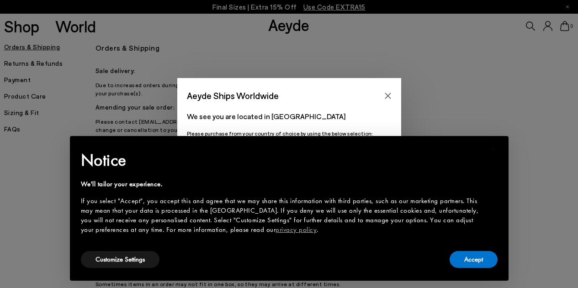 The width and height of the screenshot is (578, 288). I want to click on div: We'll tailor your experience., so click(282, 184).